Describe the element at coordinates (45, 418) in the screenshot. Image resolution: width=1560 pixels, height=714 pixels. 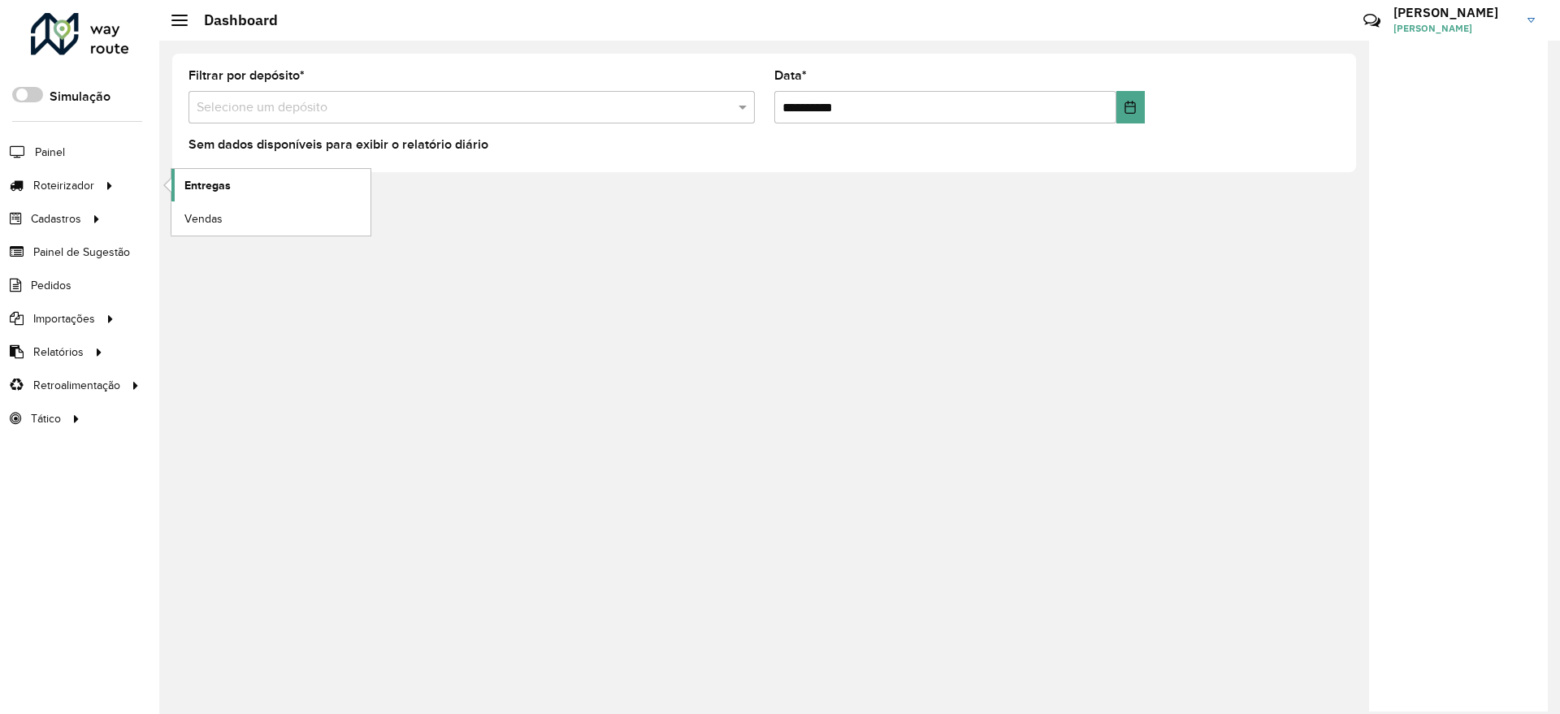
I see `span: Tático` at that location.